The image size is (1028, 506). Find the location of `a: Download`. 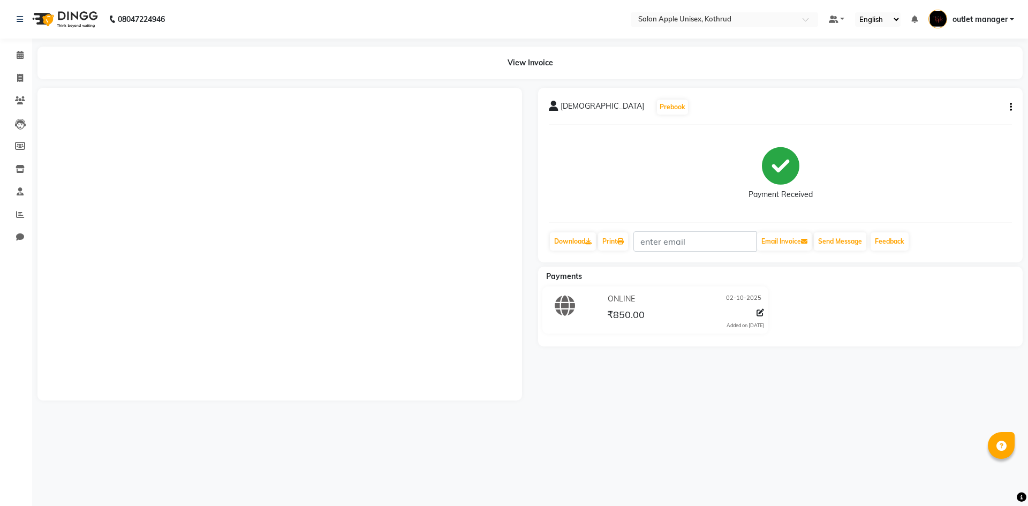

a: Download is located at coordinates (573, 241).